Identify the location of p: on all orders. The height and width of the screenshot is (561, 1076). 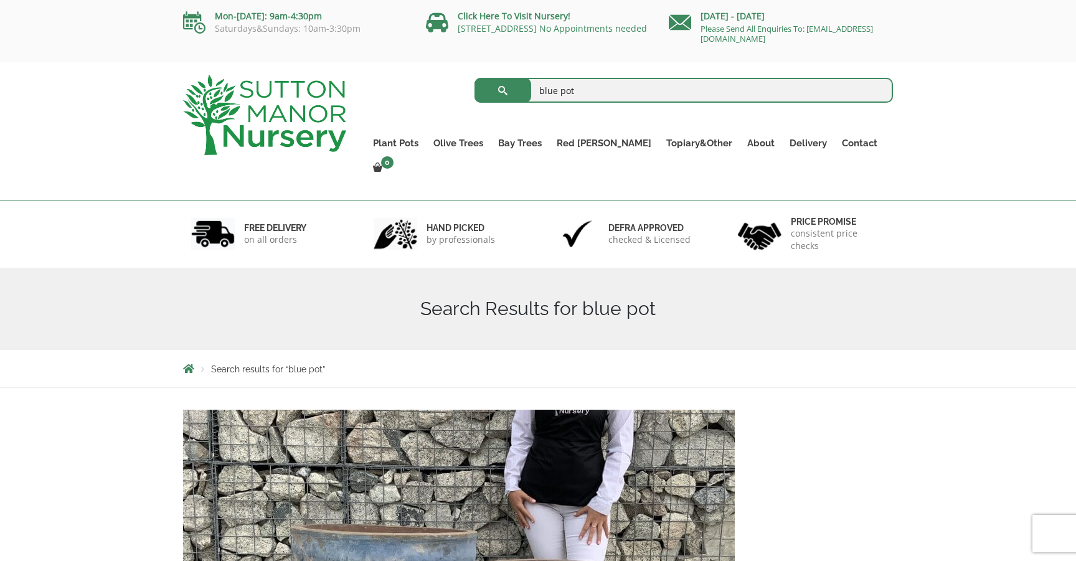
(275, 240).